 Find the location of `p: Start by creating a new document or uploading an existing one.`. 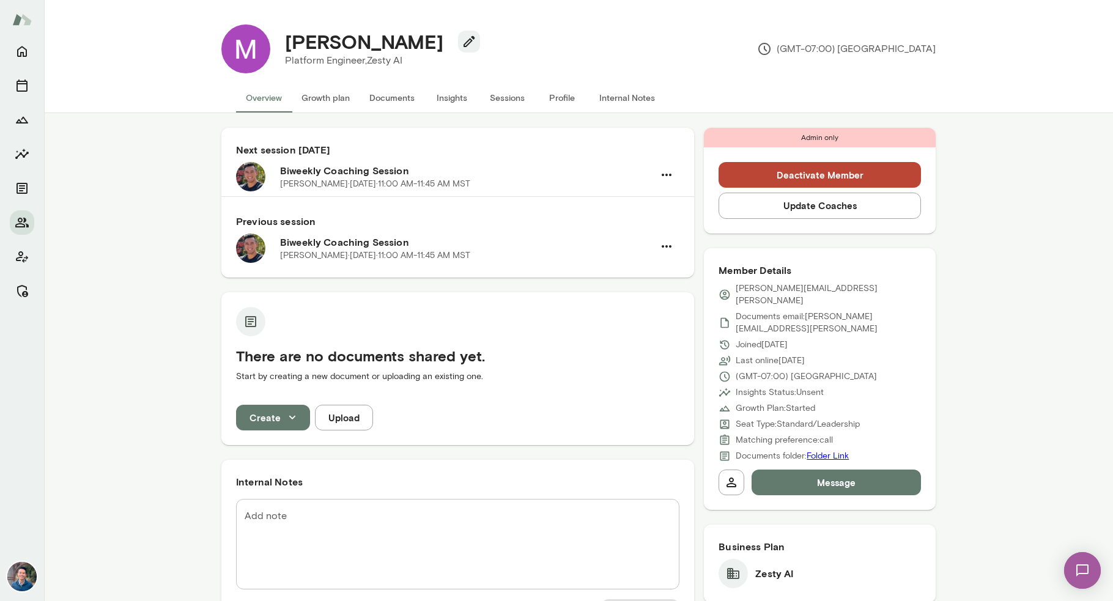

p: Start by creating a new document or uploading an existing one. is located at coordinates (457, 377).